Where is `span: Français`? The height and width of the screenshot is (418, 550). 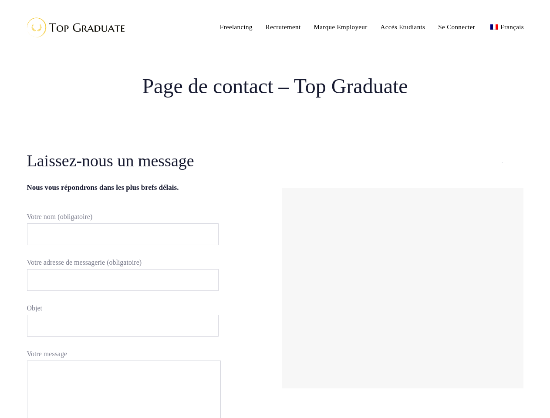 span: Français is located at coordinates (513, 27).